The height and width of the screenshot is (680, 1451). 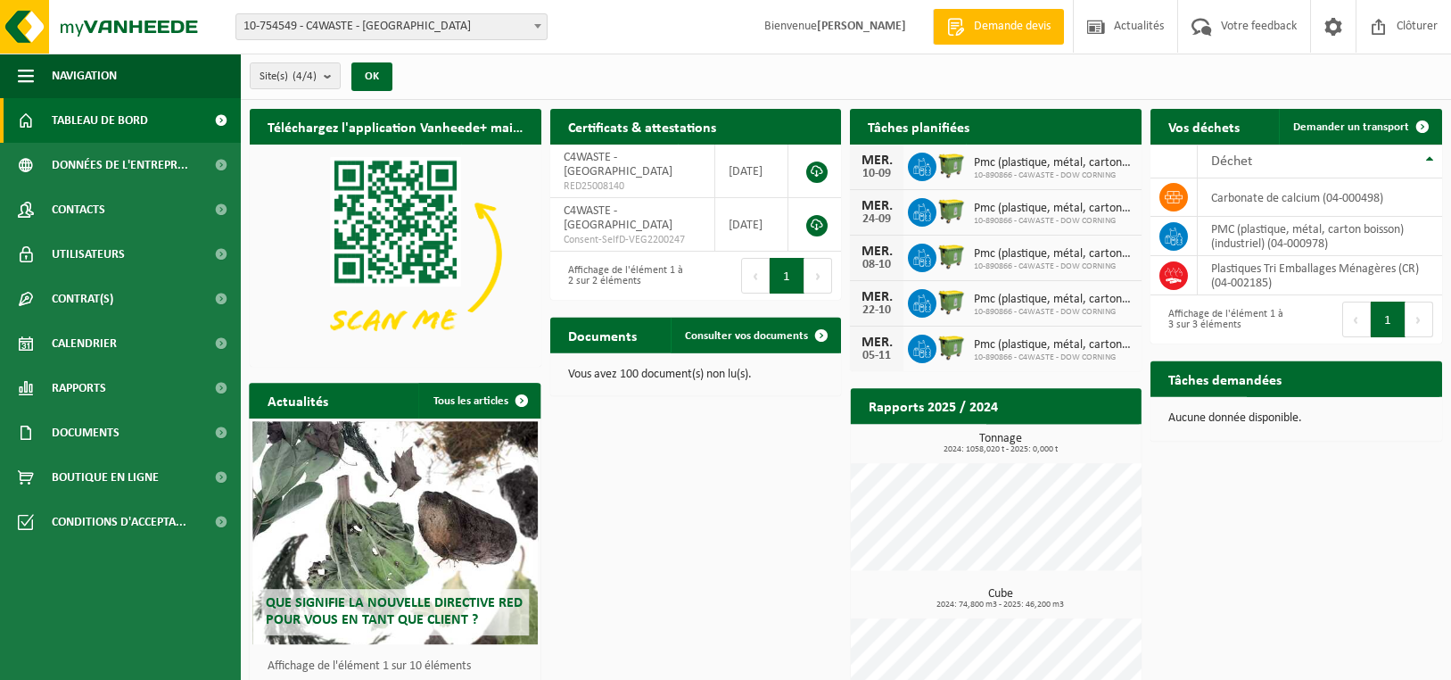 I want to click on span: Déchet, so click(x=1232, y=161).